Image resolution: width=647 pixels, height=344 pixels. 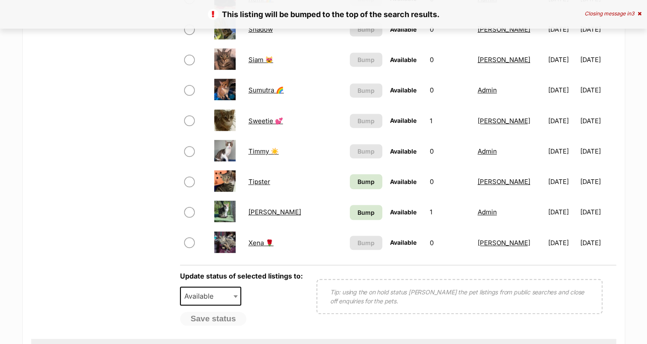 What do you see at coordinates (261, 29) in the screenshot?
I see `a: Shadow` at bounding box center [261, 29].